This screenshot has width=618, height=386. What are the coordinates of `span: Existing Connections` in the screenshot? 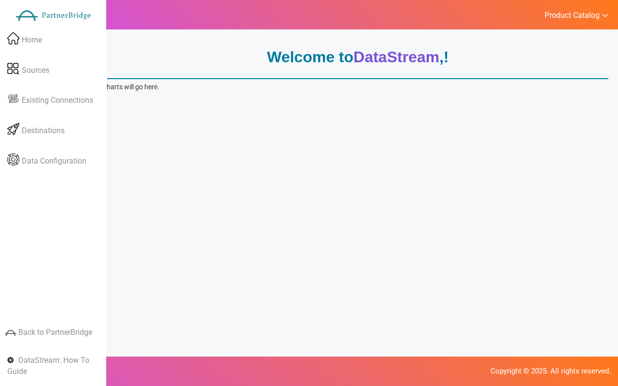 It's located at (57, 100).